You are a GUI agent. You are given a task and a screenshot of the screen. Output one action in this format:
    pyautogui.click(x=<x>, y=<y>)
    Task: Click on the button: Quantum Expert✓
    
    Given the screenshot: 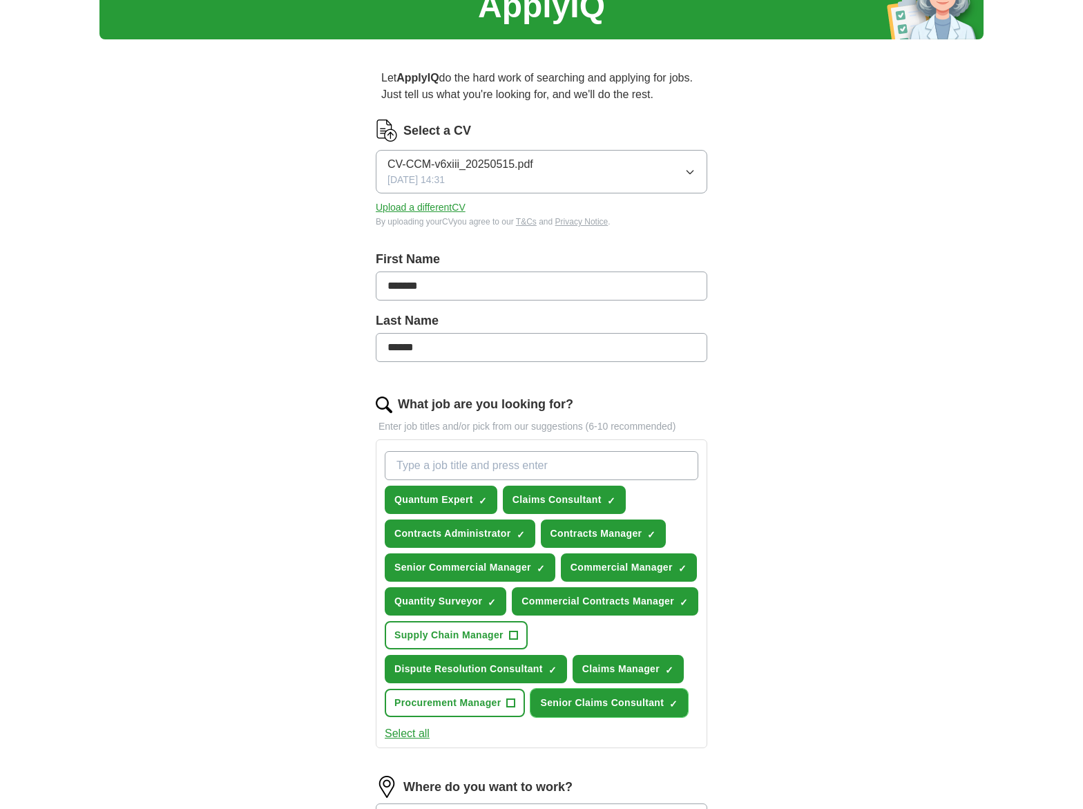 What is the action you would take?
    pyautogui.click(x=441, y=500)
    